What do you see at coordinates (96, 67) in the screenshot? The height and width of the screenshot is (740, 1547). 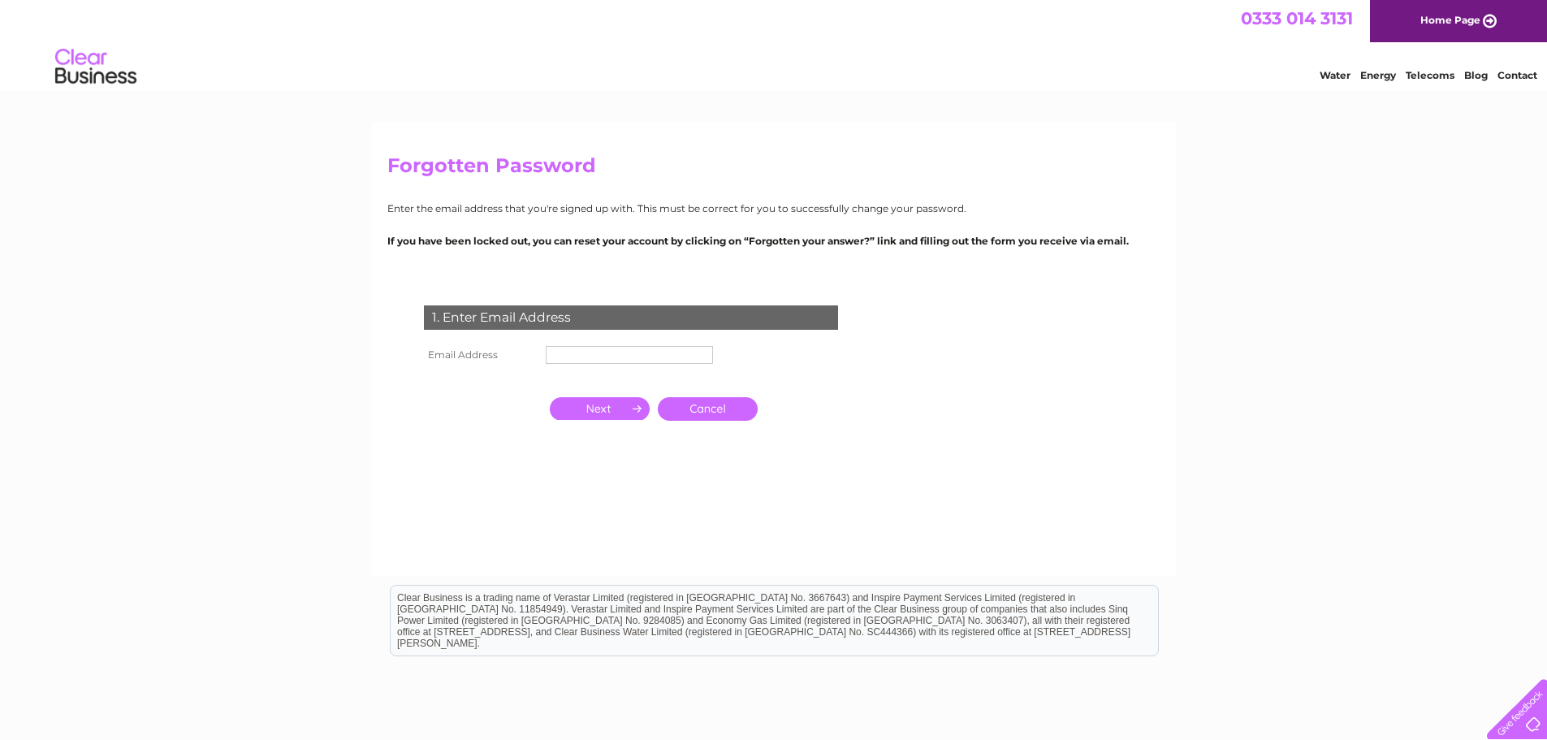 I see `img: logo.png` at bounding box center [96, 67].